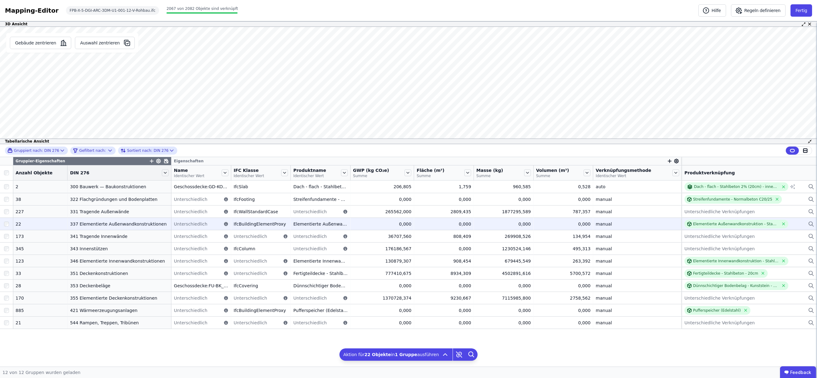 The width and height of the screenshot is (817, 378). I want to click on b: 1 Gruppe, so click(406, 354).